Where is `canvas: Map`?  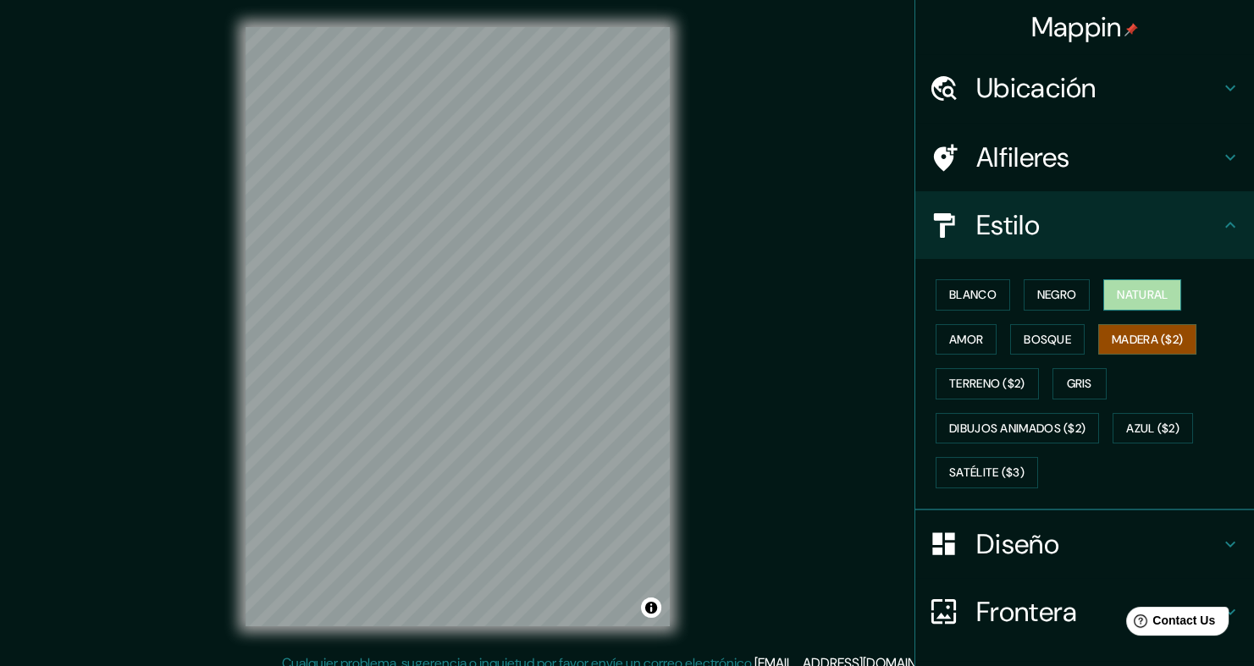 canvas: Map is located at coordinates (457, 327).